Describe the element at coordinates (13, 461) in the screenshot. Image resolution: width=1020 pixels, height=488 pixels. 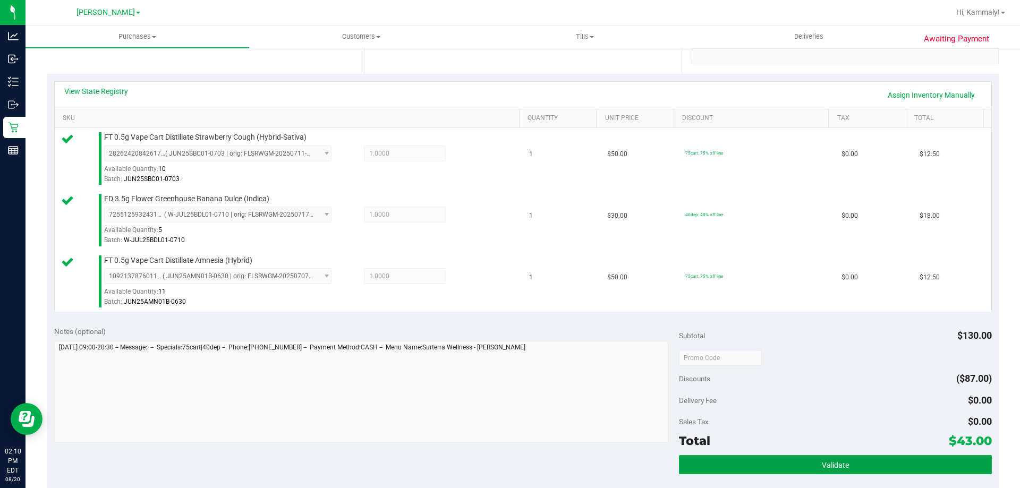
I see `p: 02:10 PM EDT` at that location.